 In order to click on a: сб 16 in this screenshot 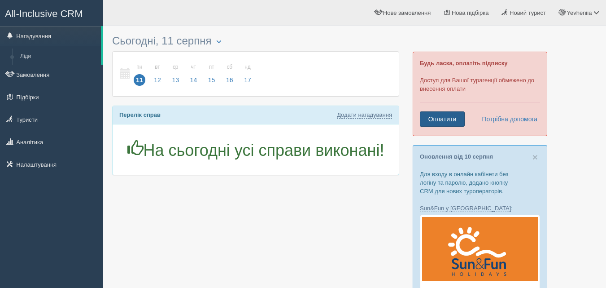, I will do `click(230, 74)`.